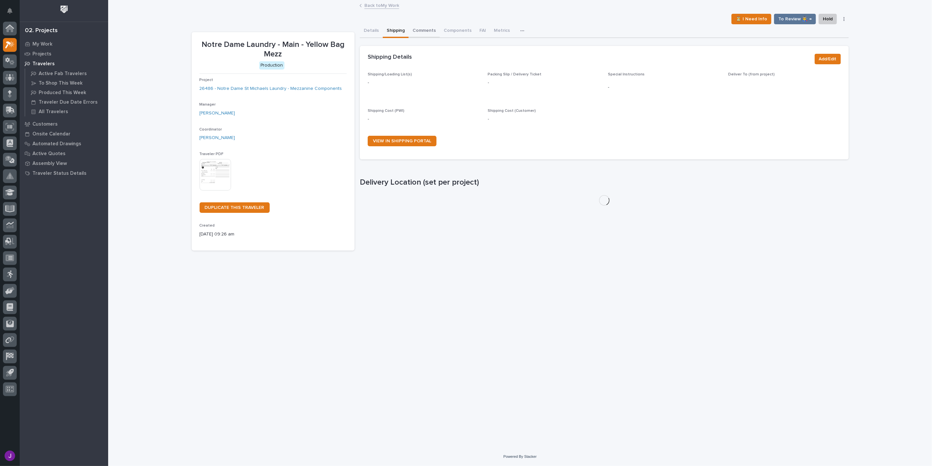 The image size is (932, 466). Describe the element at coordinates (64, 173) in the screenshot. I see `a: Traveler Status Details` at that location.